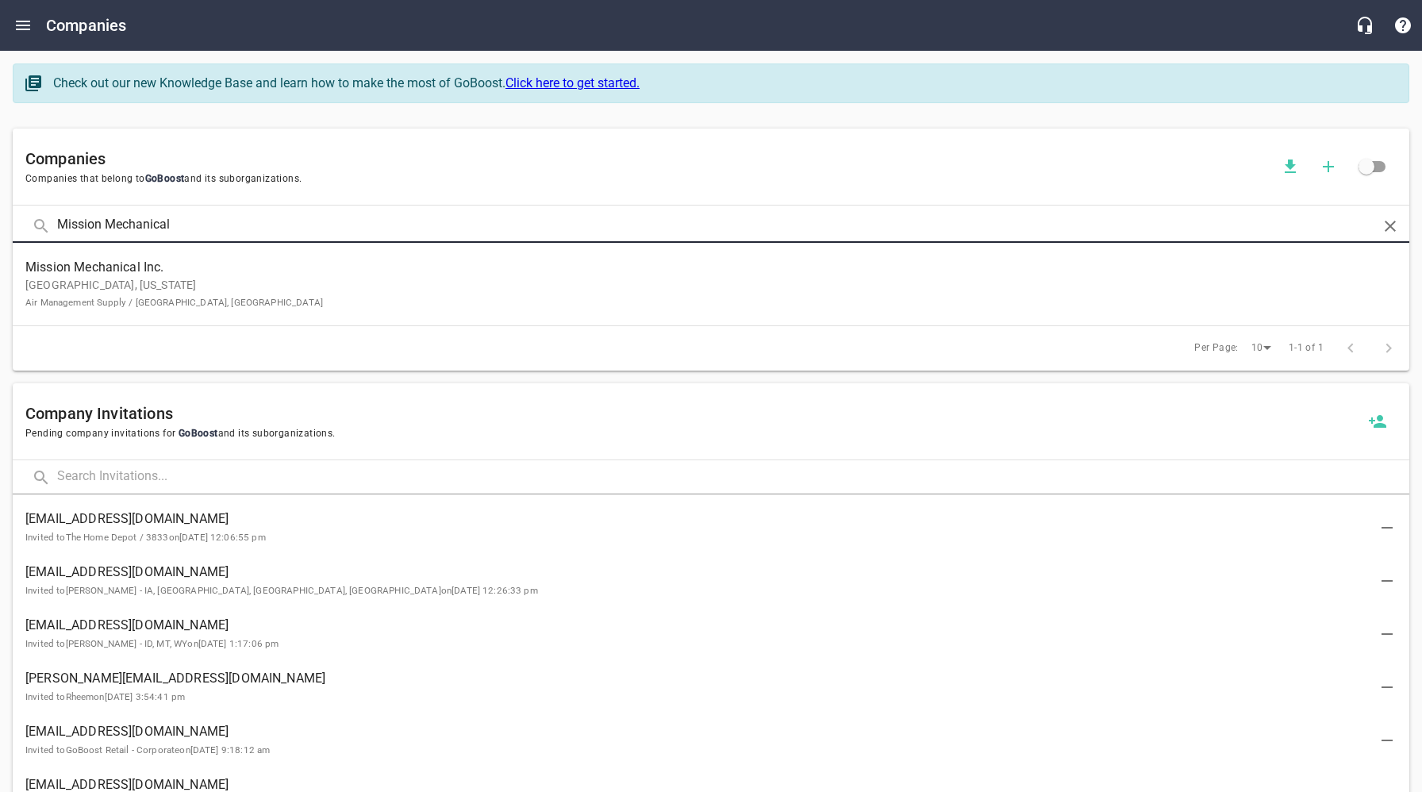  I want to click on button: Download companies, so click(1290, 167).